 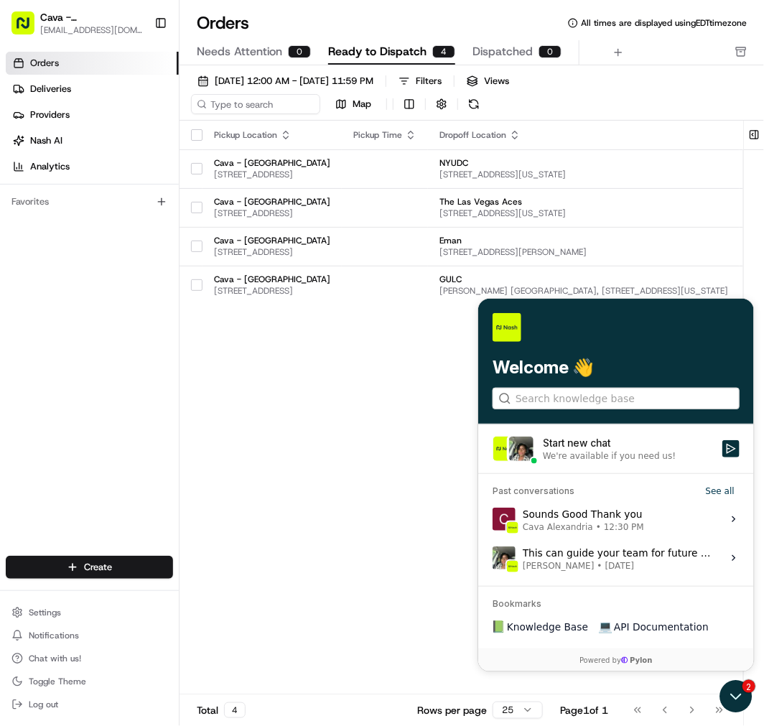 I want to click on img: 4920774857489_3d7f54699973ba98c624_72.jpg, so click(x=43, y=150).